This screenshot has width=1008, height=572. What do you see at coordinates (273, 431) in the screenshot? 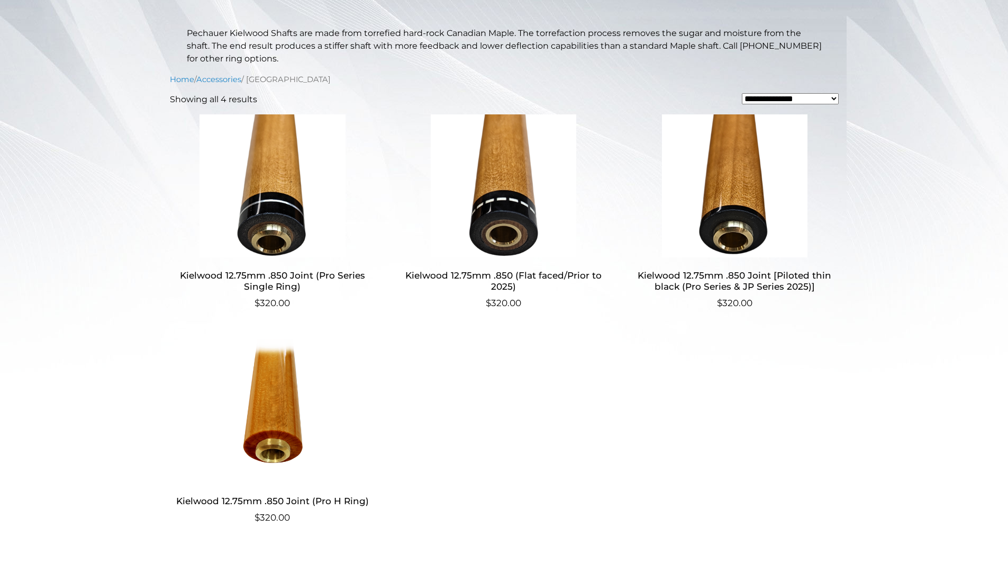
I see `a: Kielwood 12.75mm .850 Joint (Pro H Ring) $320.00` at bounding box center [273, 431].